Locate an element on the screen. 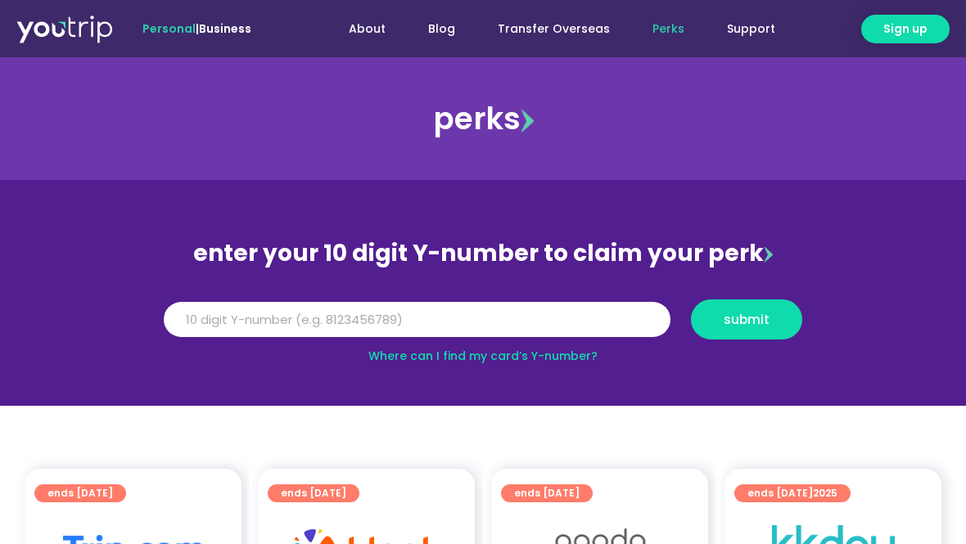  a: Support is located at coordinates (750, 29).